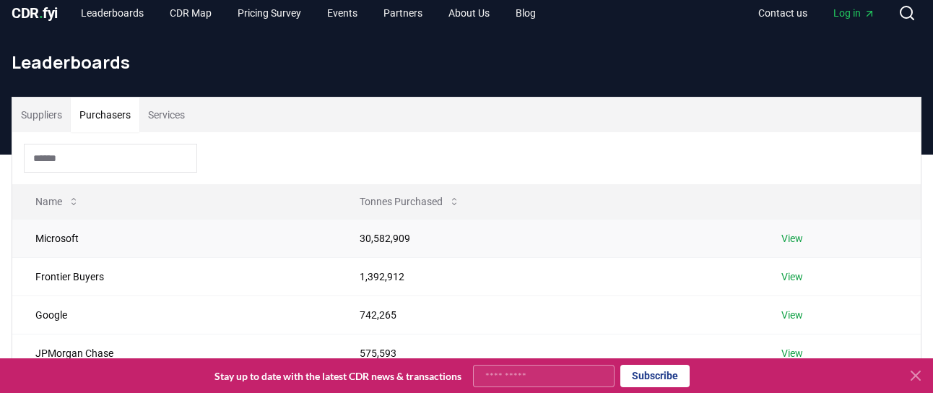  I want to click on td: 742,265, so click(547, 314).